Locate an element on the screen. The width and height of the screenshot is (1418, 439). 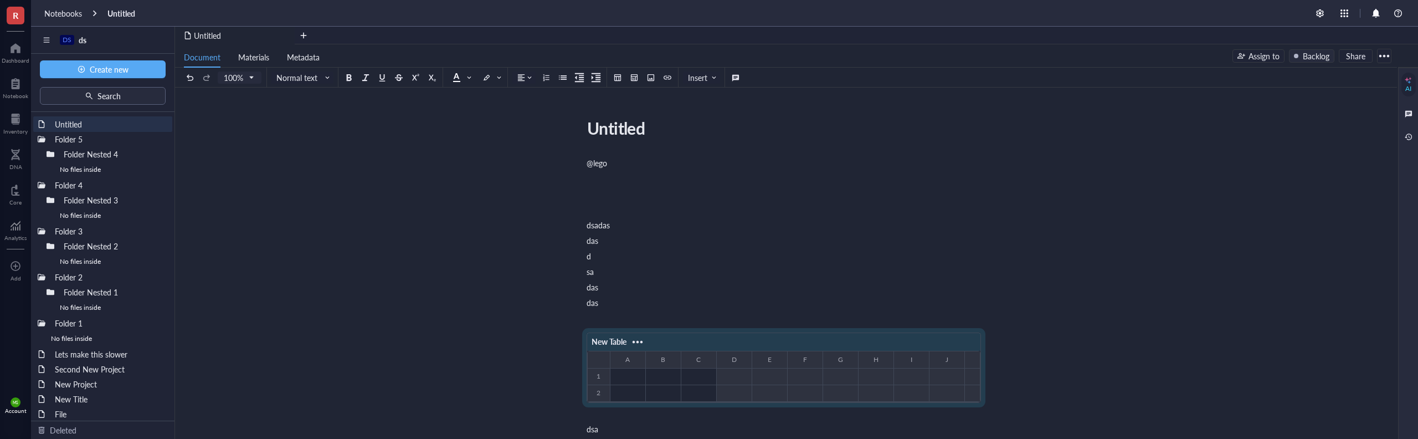
a: Untitled is located at coordinates (121, 13).